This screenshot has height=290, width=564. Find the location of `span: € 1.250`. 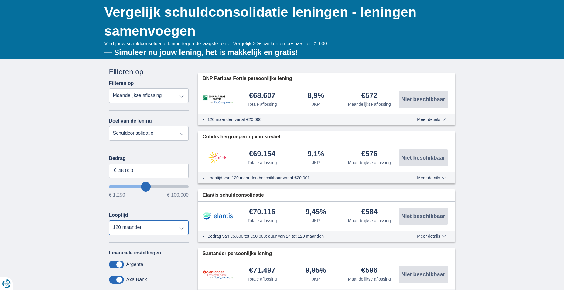

span: € 1.250 is located at coordinates (117, 195).